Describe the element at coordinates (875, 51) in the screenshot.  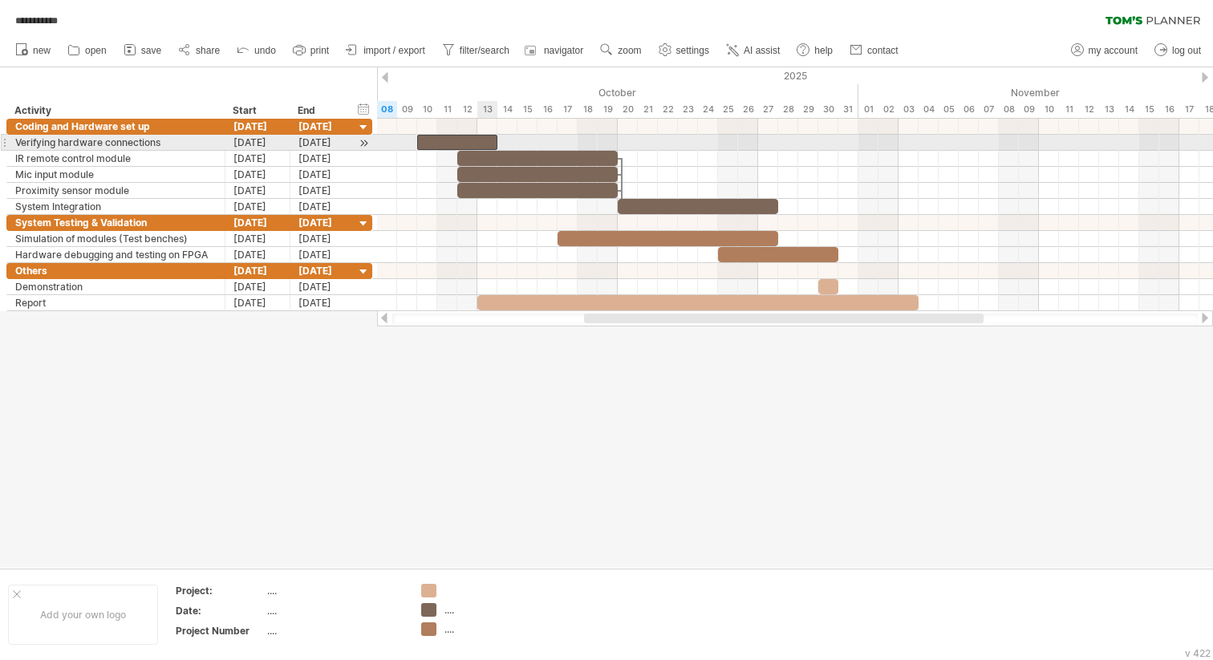
I see `a: contact` at that location.